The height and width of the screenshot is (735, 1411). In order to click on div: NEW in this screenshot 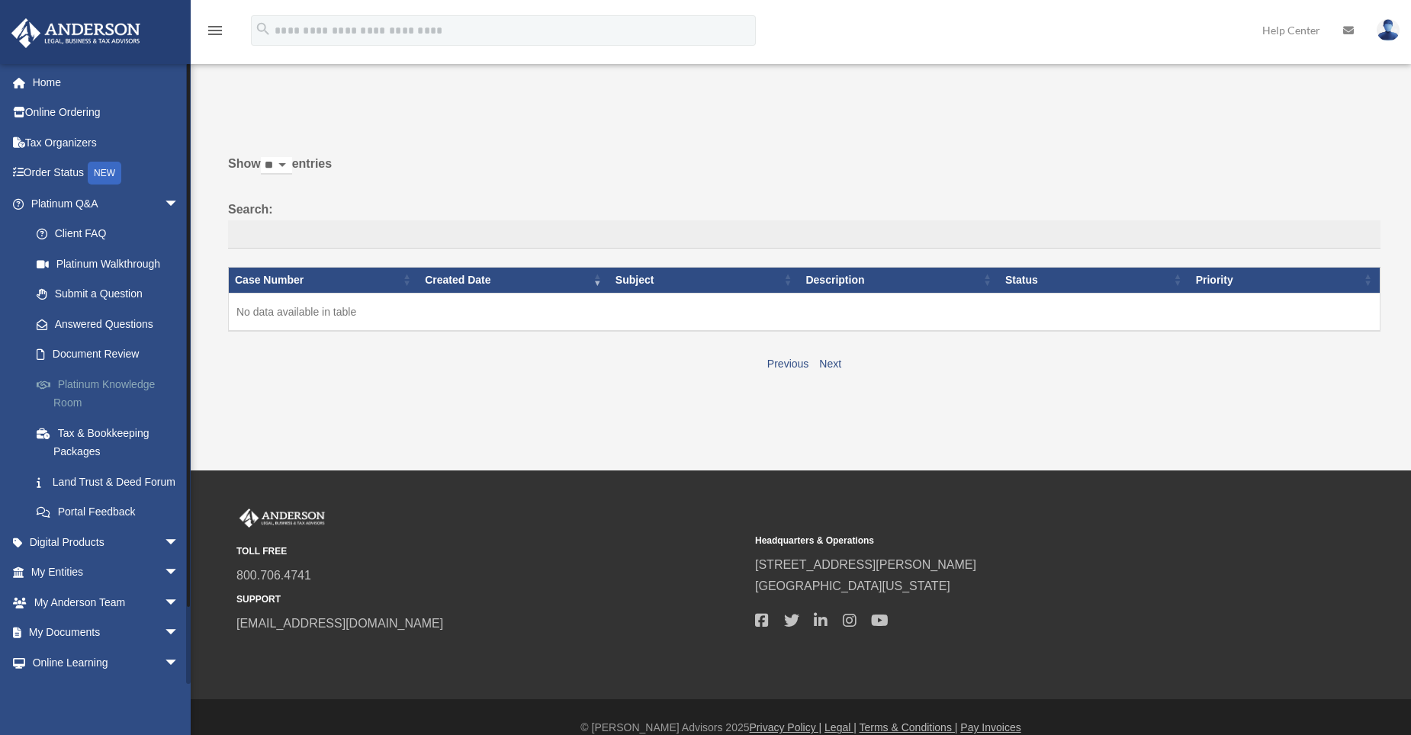, I will do `click(104, 173)`.